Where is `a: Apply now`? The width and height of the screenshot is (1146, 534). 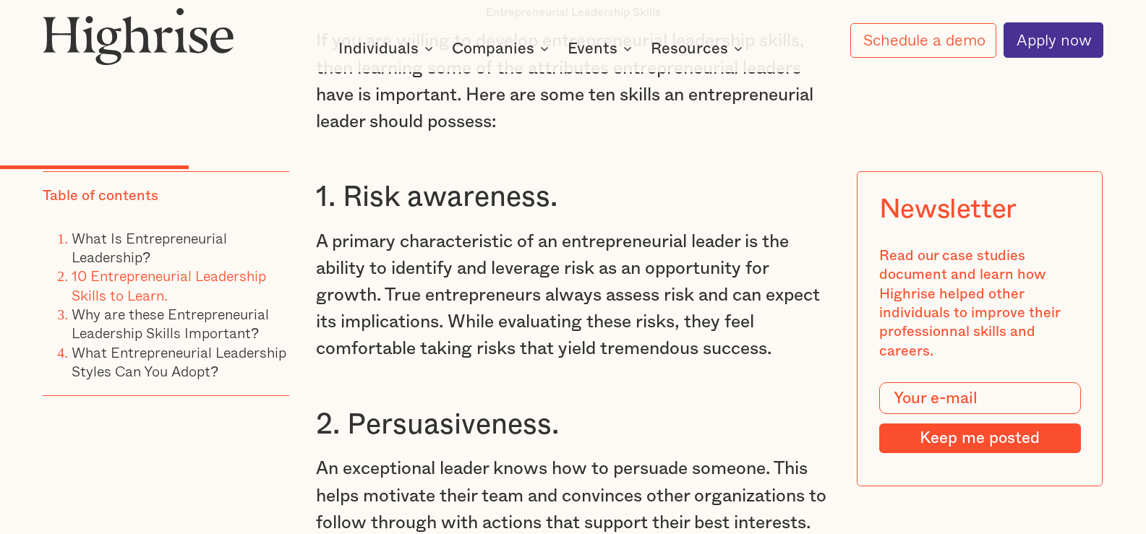 a: Apply now is located at coordinates (1052, 40).